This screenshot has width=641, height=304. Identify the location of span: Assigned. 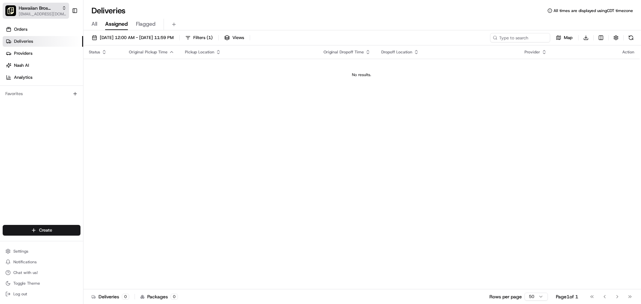
(117, 24).